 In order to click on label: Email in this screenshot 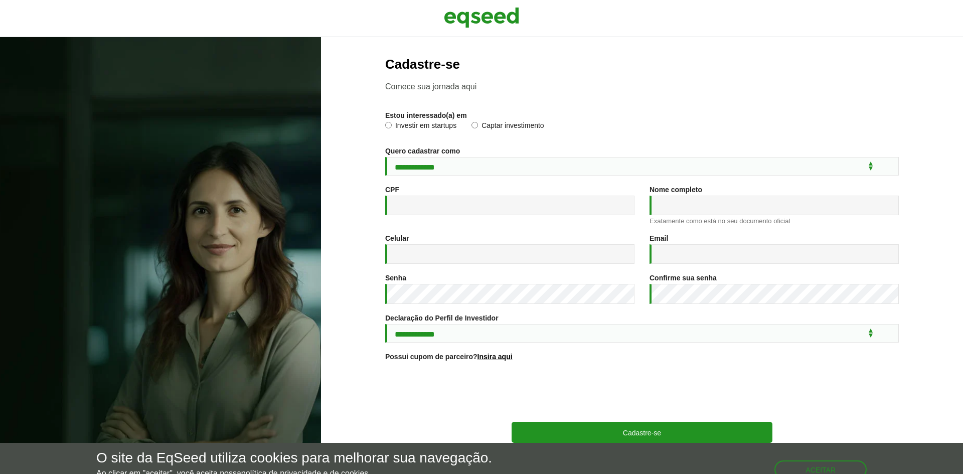, I will do `click(659, 238)`.